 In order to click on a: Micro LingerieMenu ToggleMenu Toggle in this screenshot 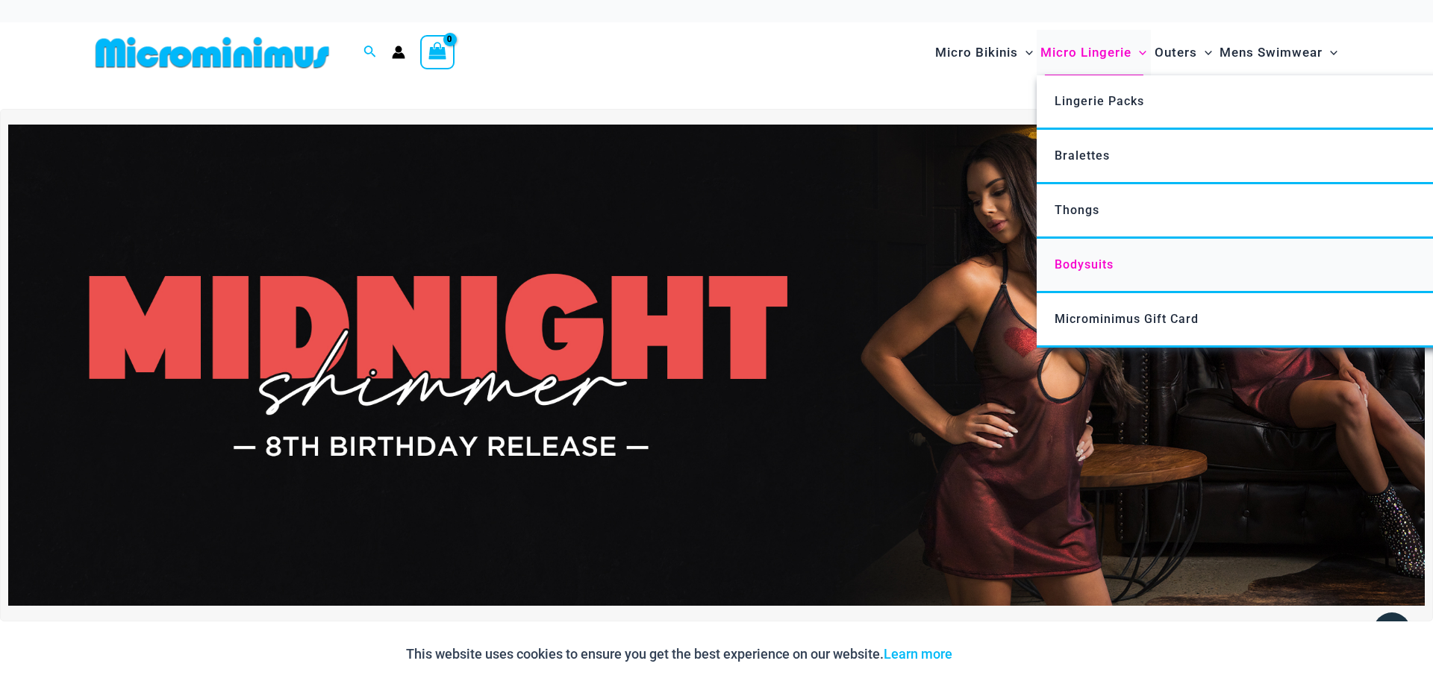, I will do `click(1093, 52)`.